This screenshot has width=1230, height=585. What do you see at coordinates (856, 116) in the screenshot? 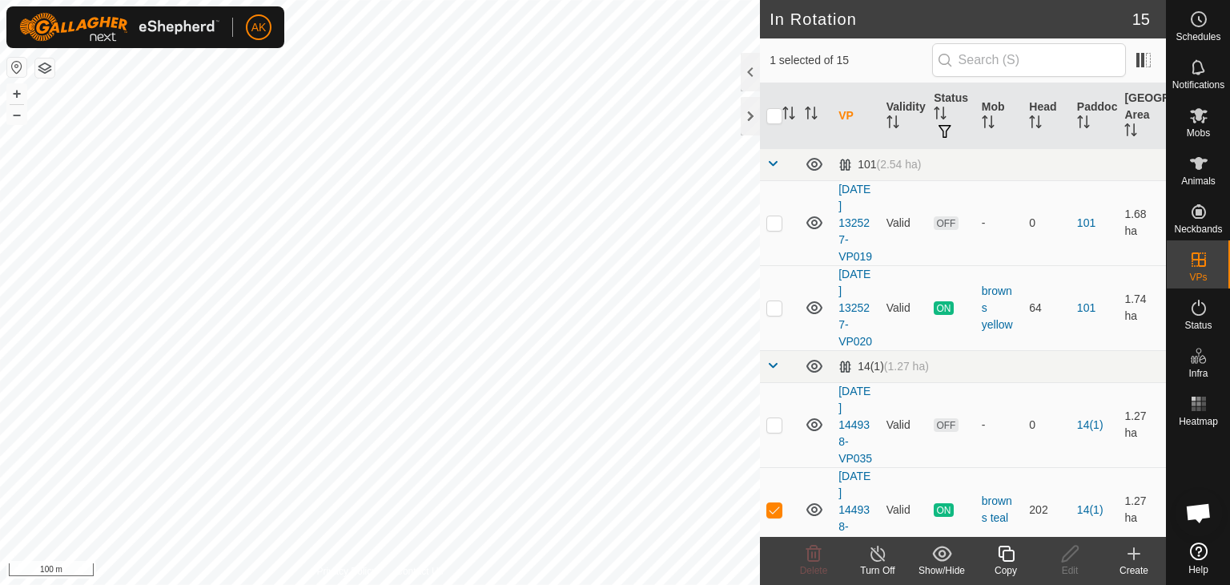
I see `th: VP` at bounding box center [856, 116].